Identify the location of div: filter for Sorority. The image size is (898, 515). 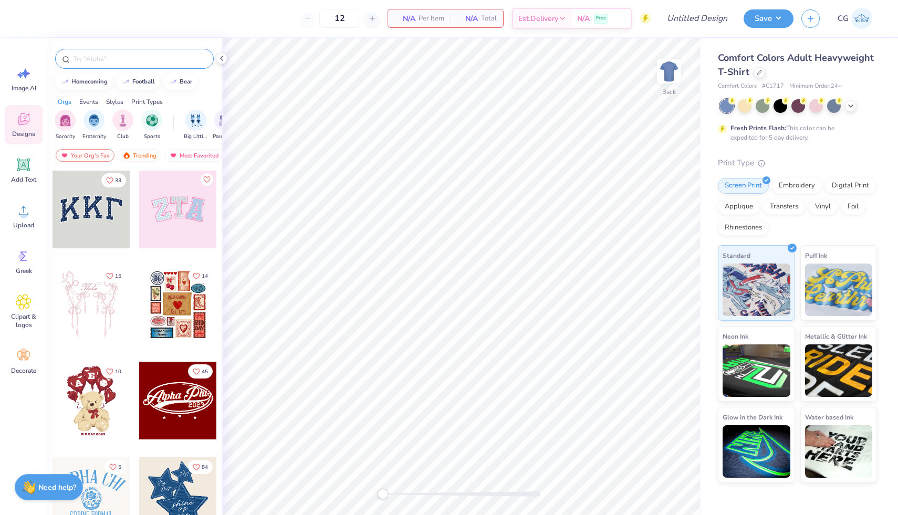
(65, 125).